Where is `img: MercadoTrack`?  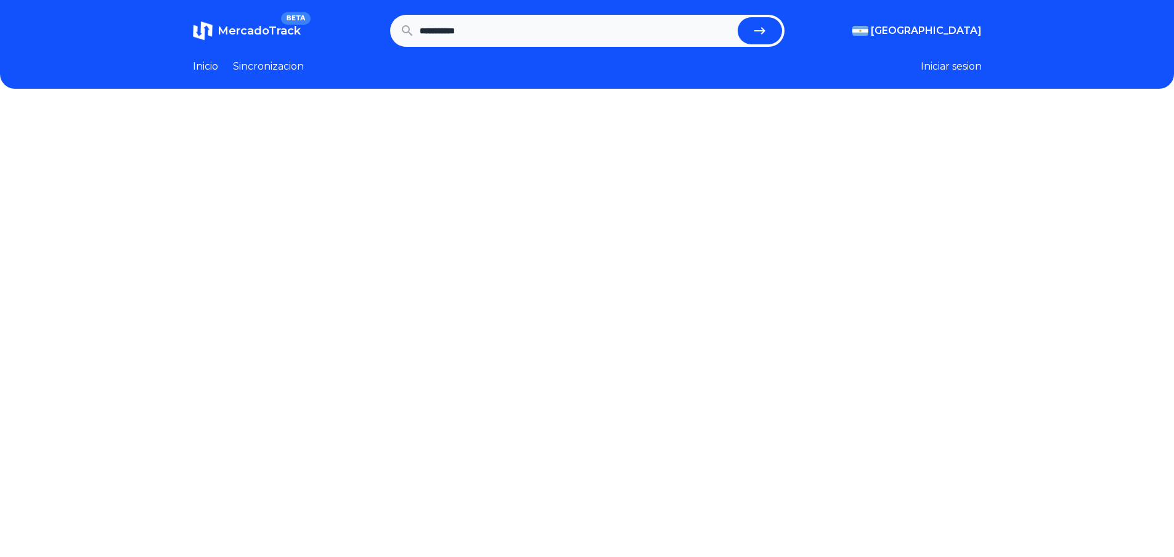 img: MercadoTrack is located at coordinates (203, 31).